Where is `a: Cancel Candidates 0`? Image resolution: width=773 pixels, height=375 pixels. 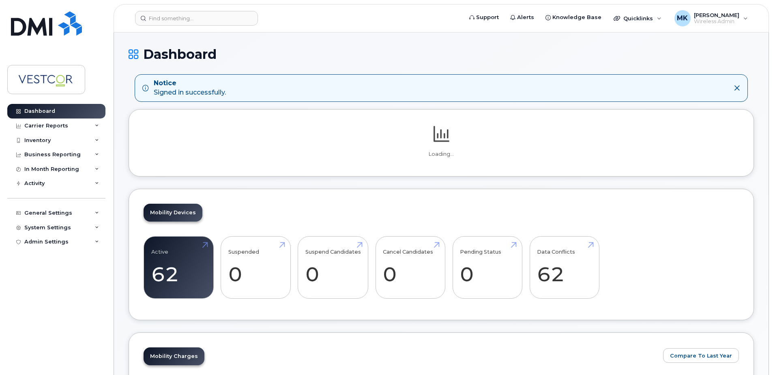
a: Cancel Candidates 0 is located at coordinates (410, 267).